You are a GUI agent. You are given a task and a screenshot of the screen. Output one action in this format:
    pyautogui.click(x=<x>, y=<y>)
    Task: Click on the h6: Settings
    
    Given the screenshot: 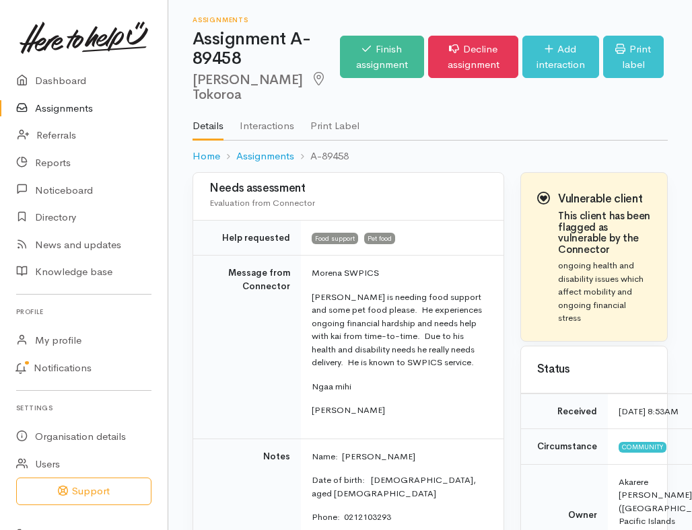 What is the action you would take?
    pyautogui.click(x=83, y=408)
    